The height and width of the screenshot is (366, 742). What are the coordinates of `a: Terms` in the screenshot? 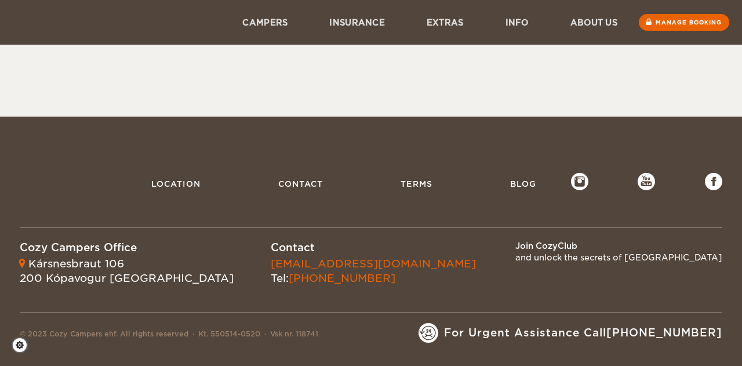 It's located at (416, 184).